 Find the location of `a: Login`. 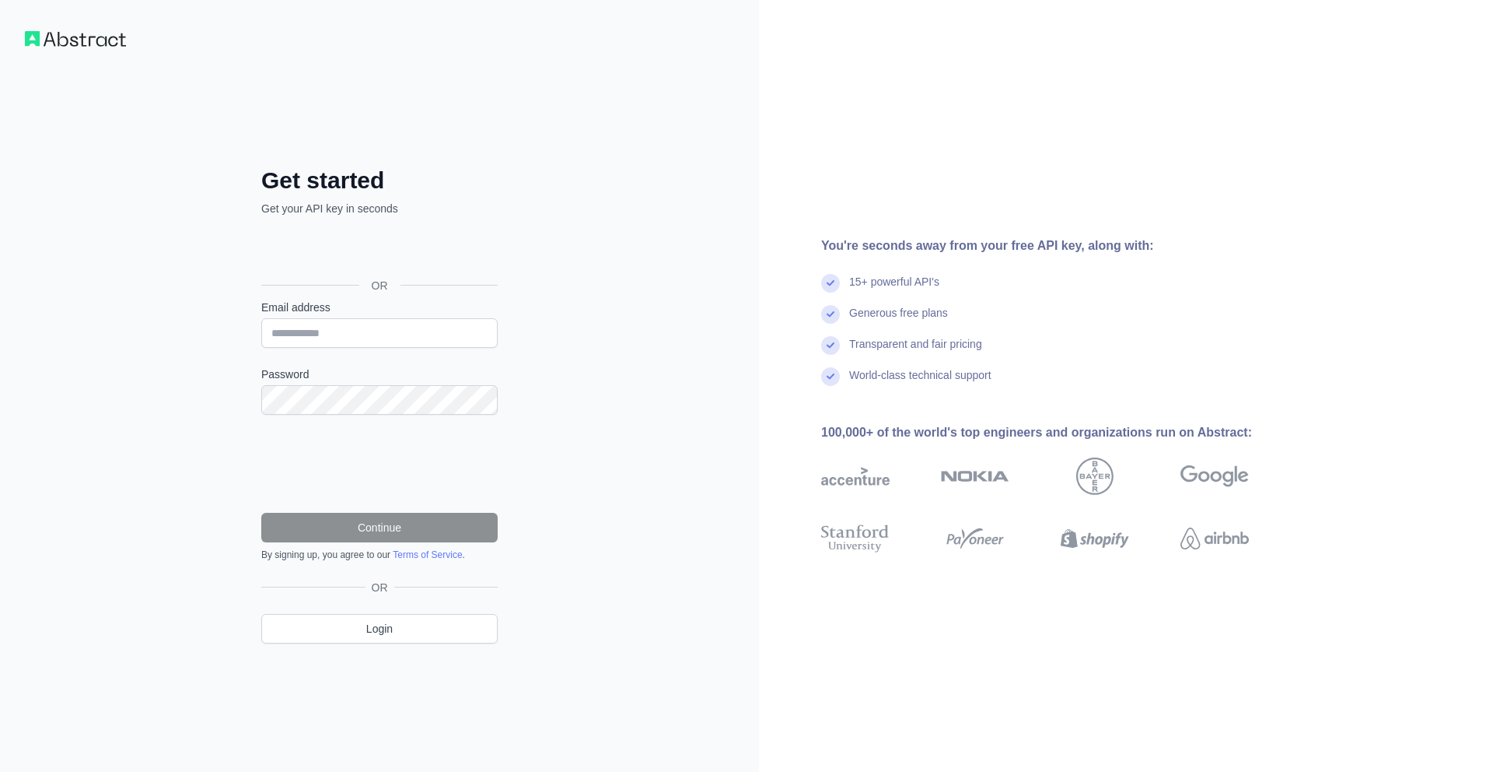

a: Login is located at coordinates (380, 628).